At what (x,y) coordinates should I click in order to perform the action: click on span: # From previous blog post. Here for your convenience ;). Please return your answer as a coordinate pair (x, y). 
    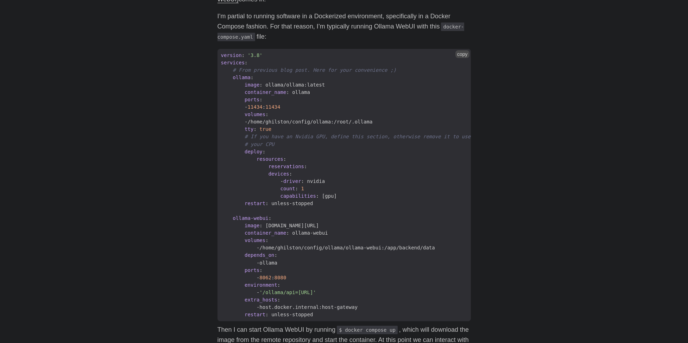
    Looking at the image, I should click on (314, 70).